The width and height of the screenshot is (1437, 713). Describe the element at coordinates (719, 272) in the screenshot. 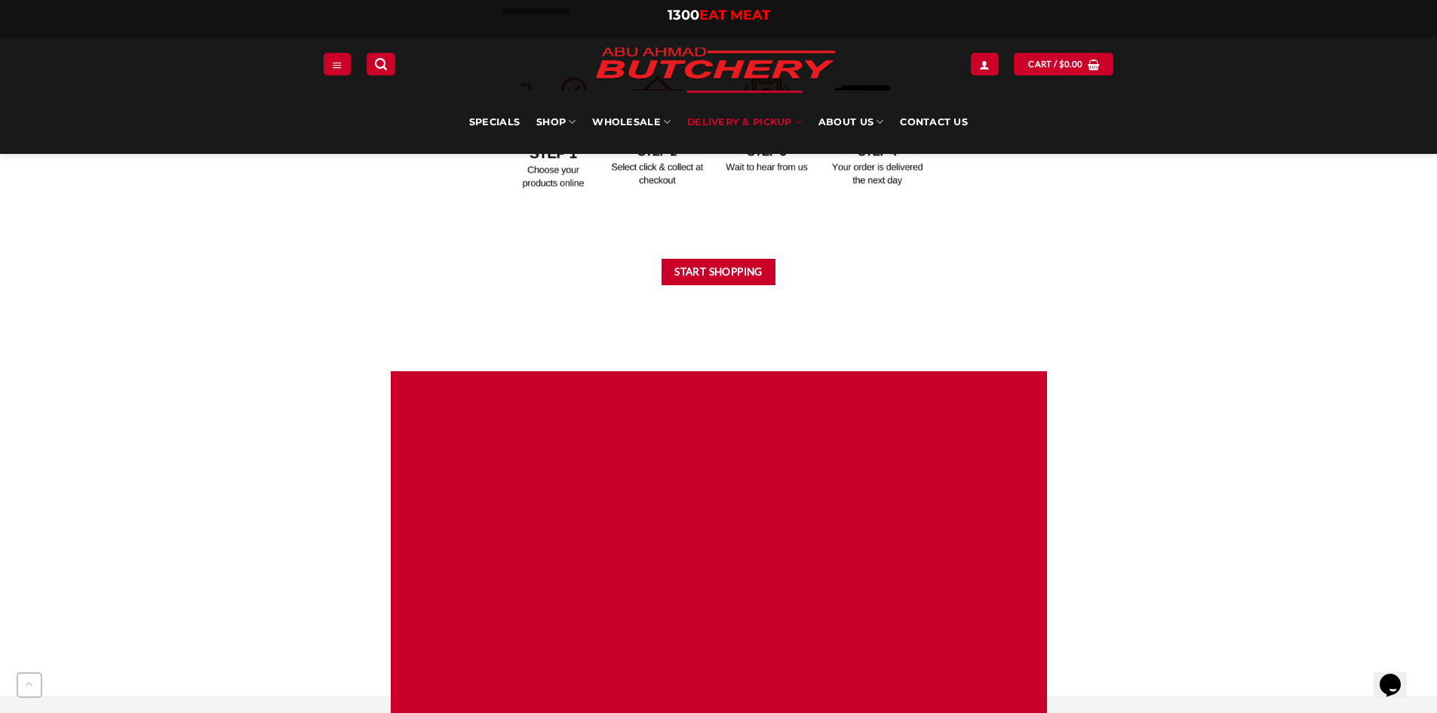

I see `button: Start Shopping` at that location.